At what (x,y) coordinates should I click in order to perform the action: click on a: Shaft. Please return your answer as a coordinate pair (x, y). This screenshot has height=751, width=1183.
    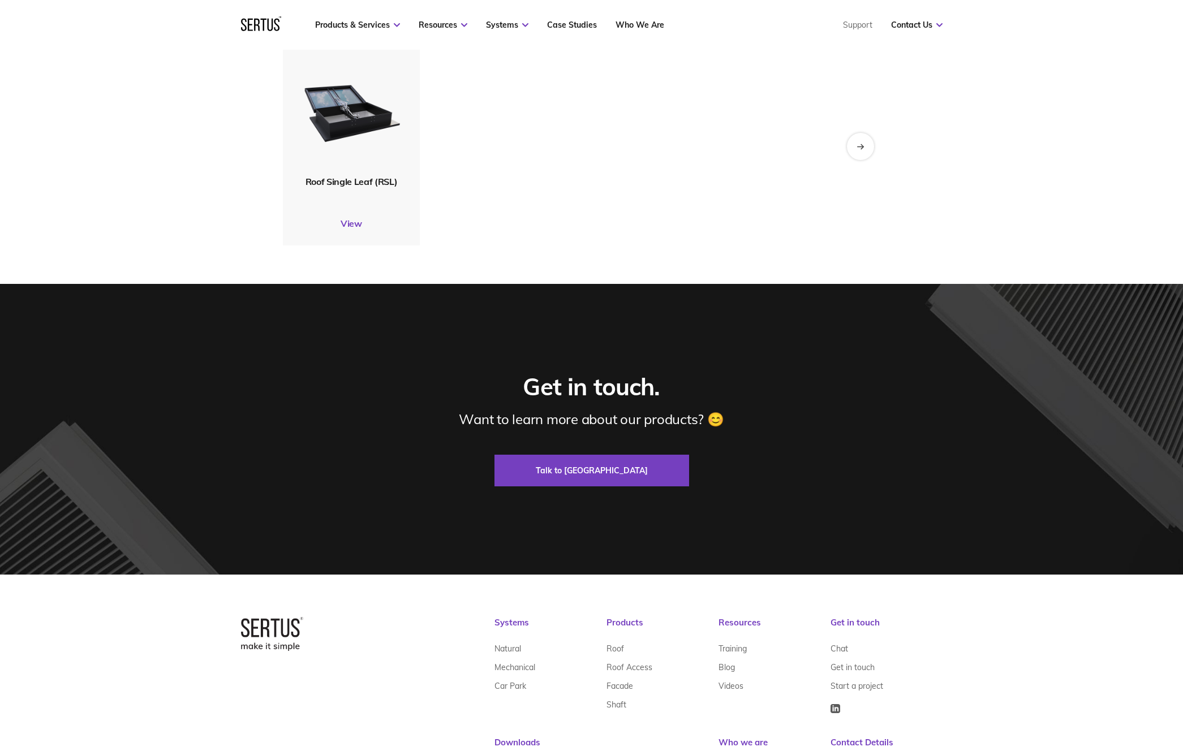
    Looking at the image, I should click on (616, 705).